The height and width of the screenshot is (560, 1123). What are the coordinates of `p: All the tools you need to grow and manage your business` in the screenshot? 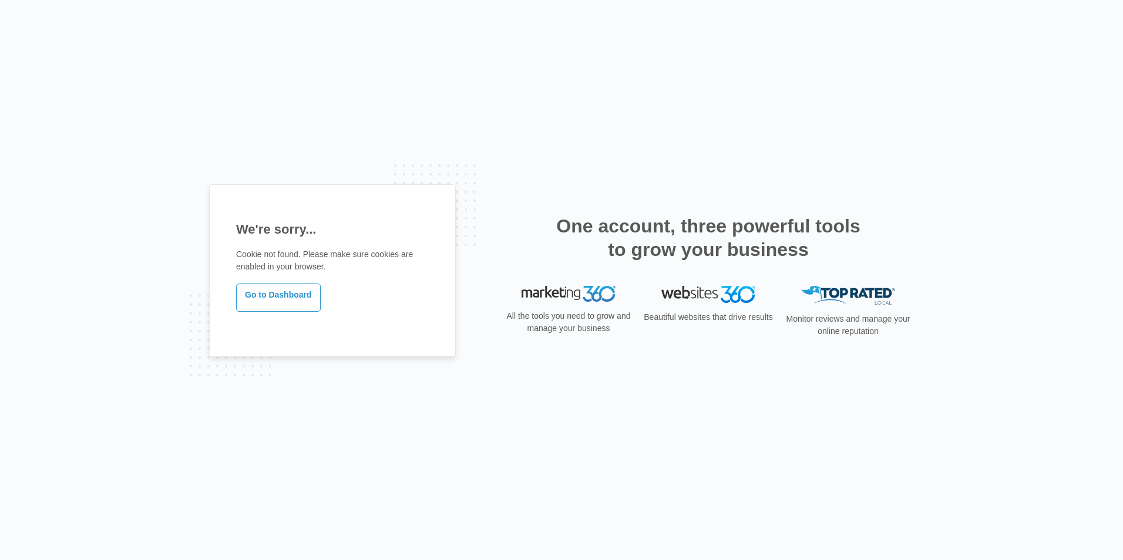 It's located at (569, 323).